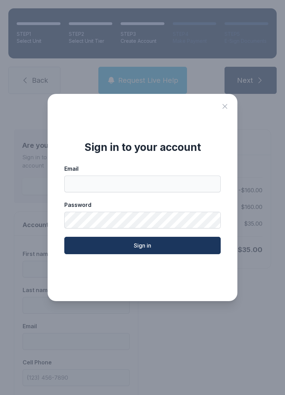 Image resolution: width=285 pixels, height=395 pixels. Describe the element at coordinates (142, 220) in the screenshot. I see `input: Password` at that location.